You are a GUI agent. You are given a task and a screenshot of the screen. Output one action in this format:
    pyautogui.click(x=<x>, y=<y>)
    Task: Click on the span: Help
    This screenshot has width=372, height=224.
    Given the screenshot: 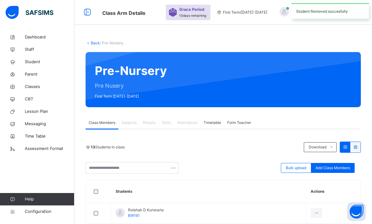 What is the action you would take?
    pyautogui.click(x=49, y=199)
    